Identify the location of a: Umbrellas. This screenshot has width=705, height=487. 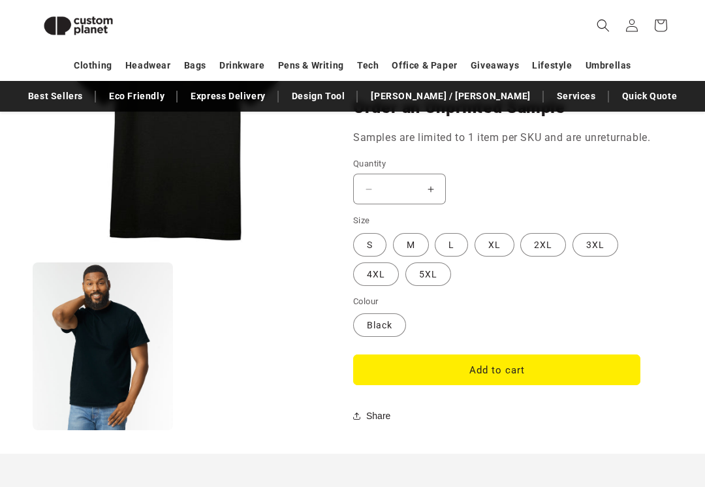
(608, 65).